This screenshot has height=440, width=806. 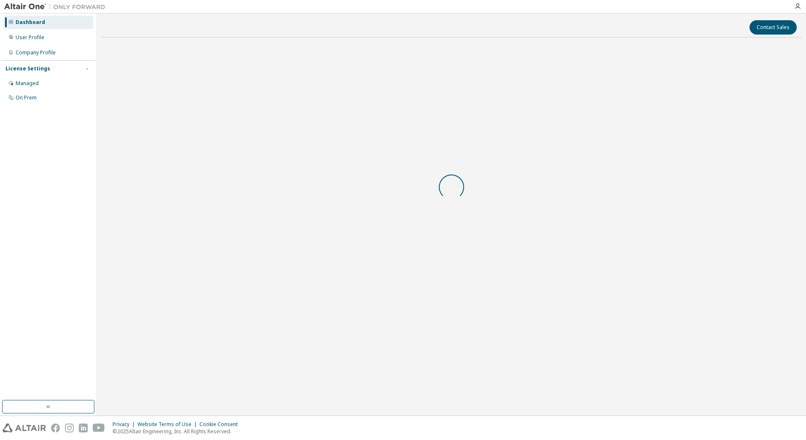 I want to click on img: youtube.svg, so click(x=99, y=428).